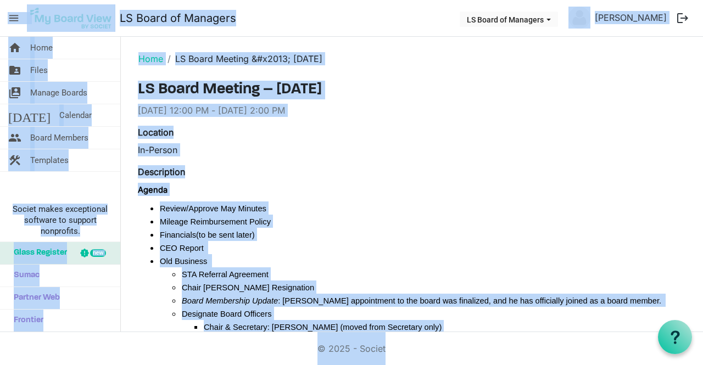 The image size is (703, 365). I want to click on span: Old Business, so click(184, 262).